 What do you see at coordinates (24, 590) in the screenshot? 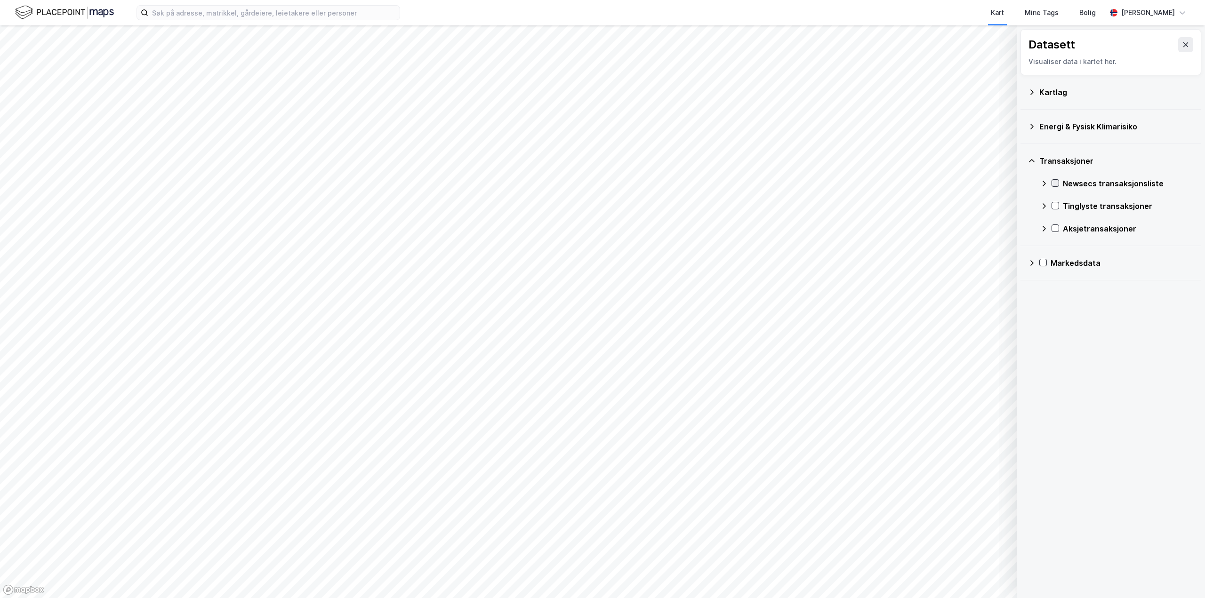
I see `a: Mapbox homepage` at bounding box center [24, 590].